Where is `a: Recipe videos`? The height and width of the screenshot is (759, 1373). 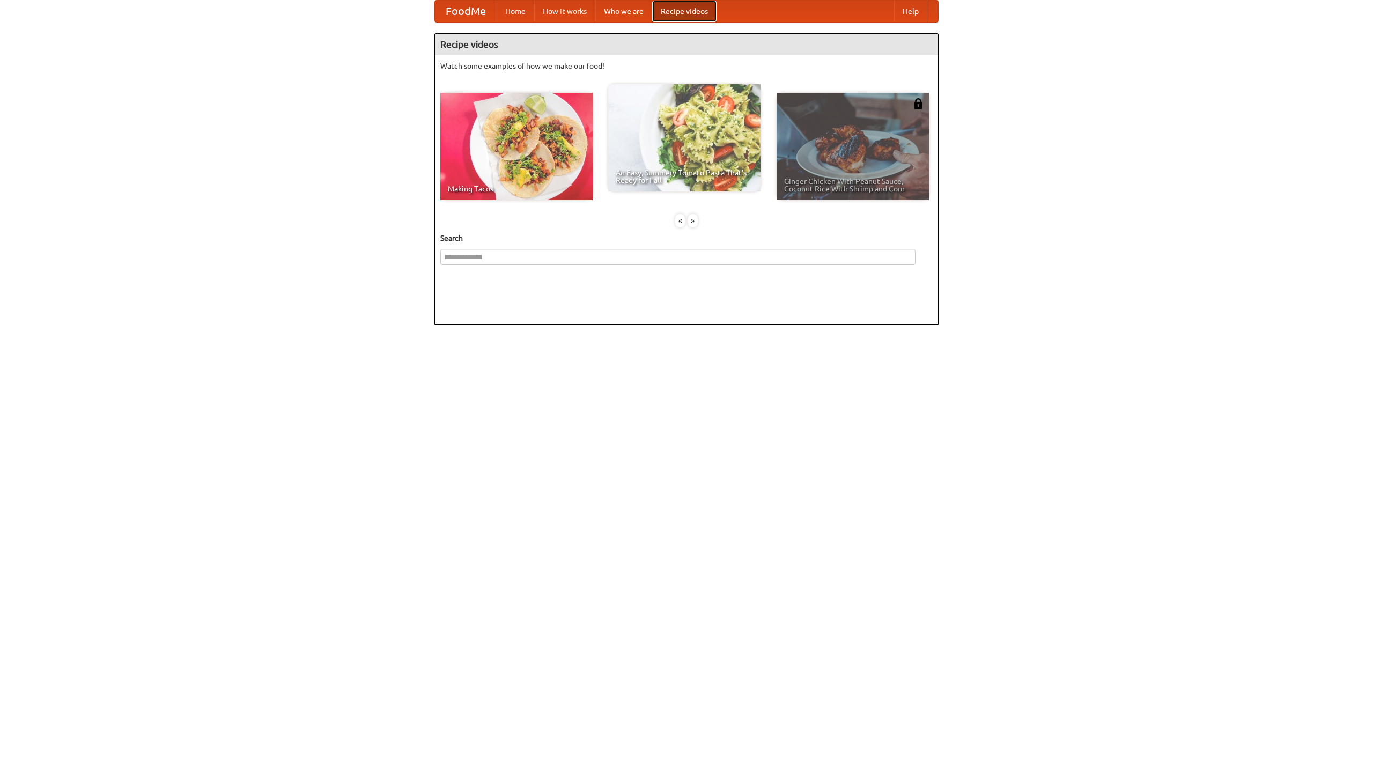 a: Recipe videos is located at coordinates (685, 11).